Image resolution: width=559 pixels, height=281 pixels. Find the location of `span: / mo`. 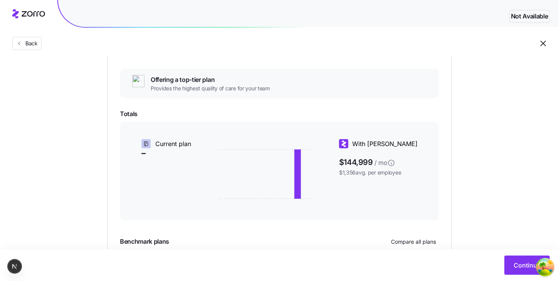

span: / mo is located at coordinates (381, 163).